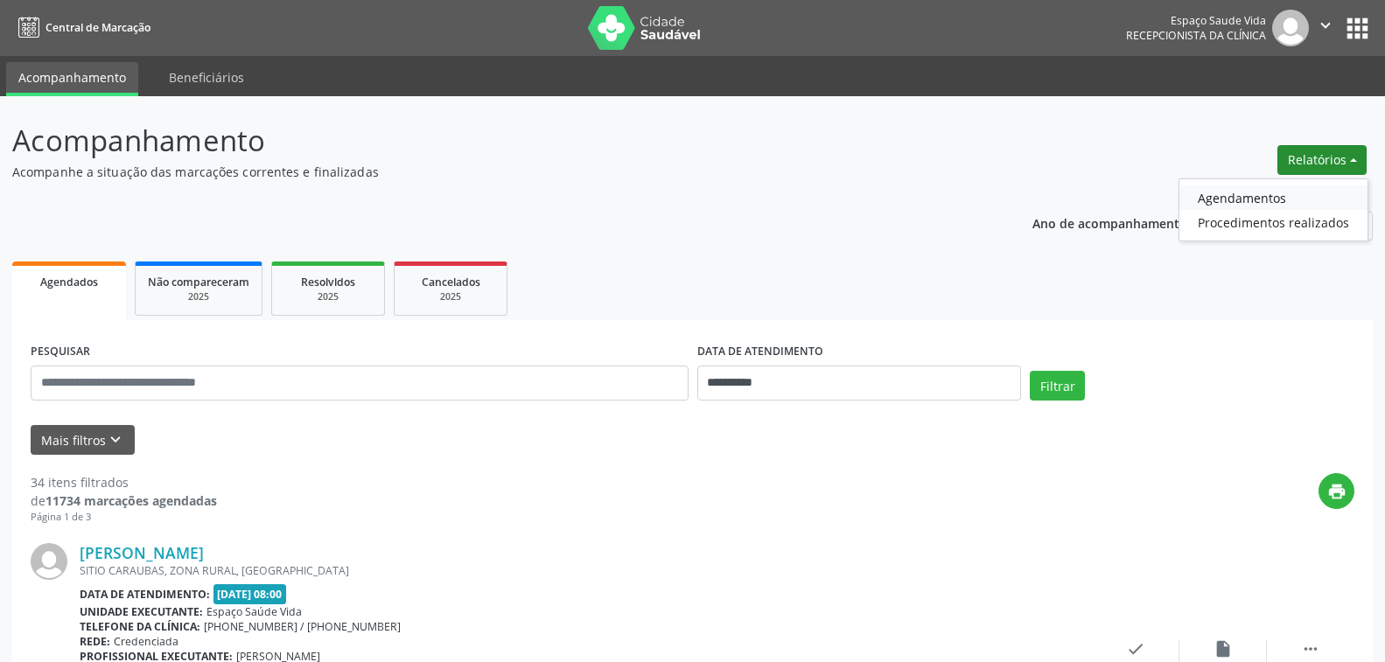 Image resolution: width=1385 pixels, height=662 pixels. What do you see at coordinates (254, 611) in the screenshot?
I see `span: Espaço Saúde Vida` at bounding box center [254, 611].